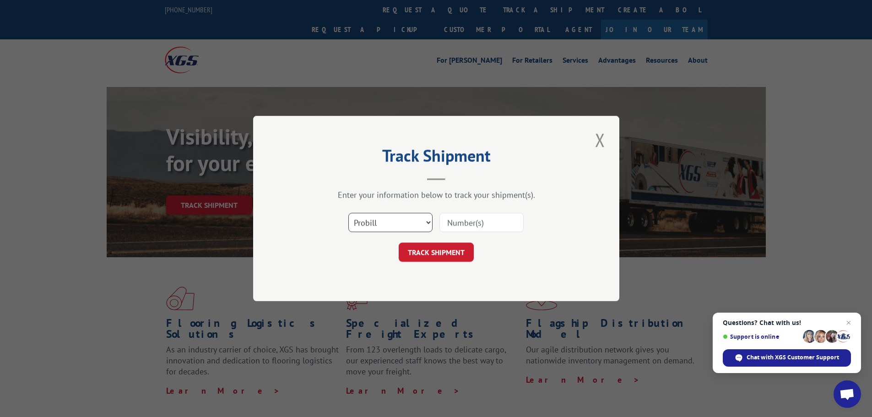  I want to click on input: Number(s), so click(481, 222).